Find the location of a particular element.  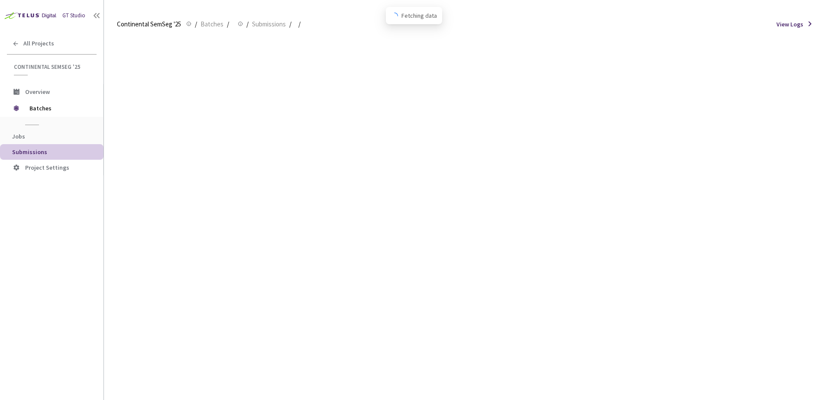

span: All Projects is located at coordinates (39, 43).